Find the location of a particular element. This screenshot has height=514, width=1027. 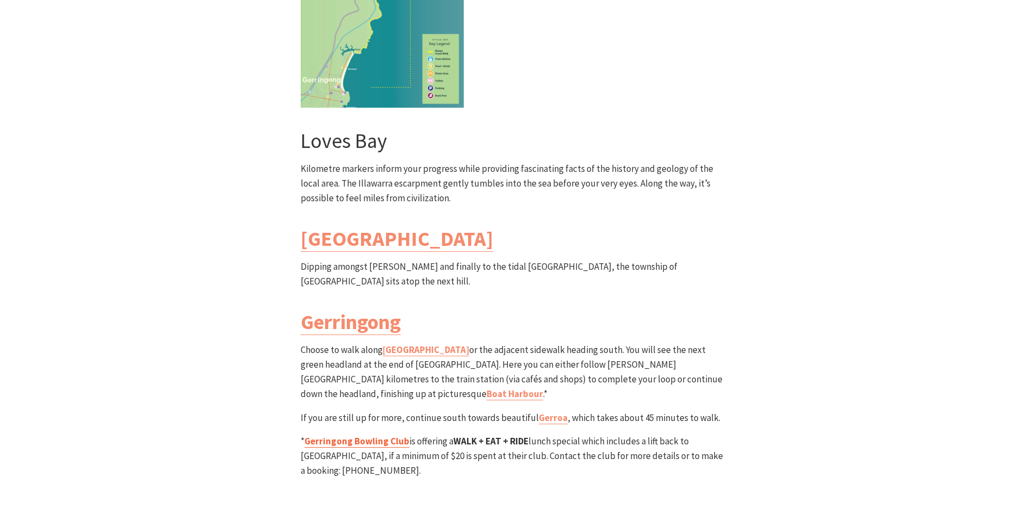

p: If you are still up for more, continue south towards beautiful , which takes about 45 minutes to ... is located at coordinates (514, 417).